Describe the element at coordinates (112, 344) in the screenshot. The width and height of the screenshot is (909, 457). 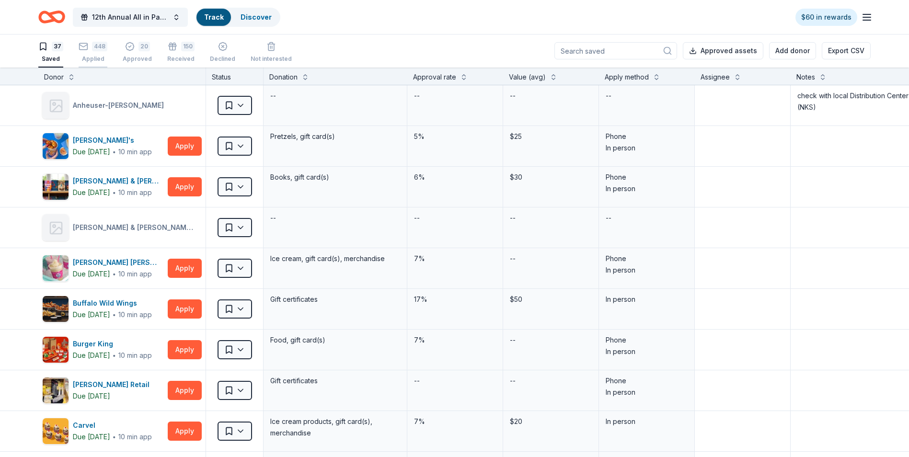
I see `div: Burger King` at that location.